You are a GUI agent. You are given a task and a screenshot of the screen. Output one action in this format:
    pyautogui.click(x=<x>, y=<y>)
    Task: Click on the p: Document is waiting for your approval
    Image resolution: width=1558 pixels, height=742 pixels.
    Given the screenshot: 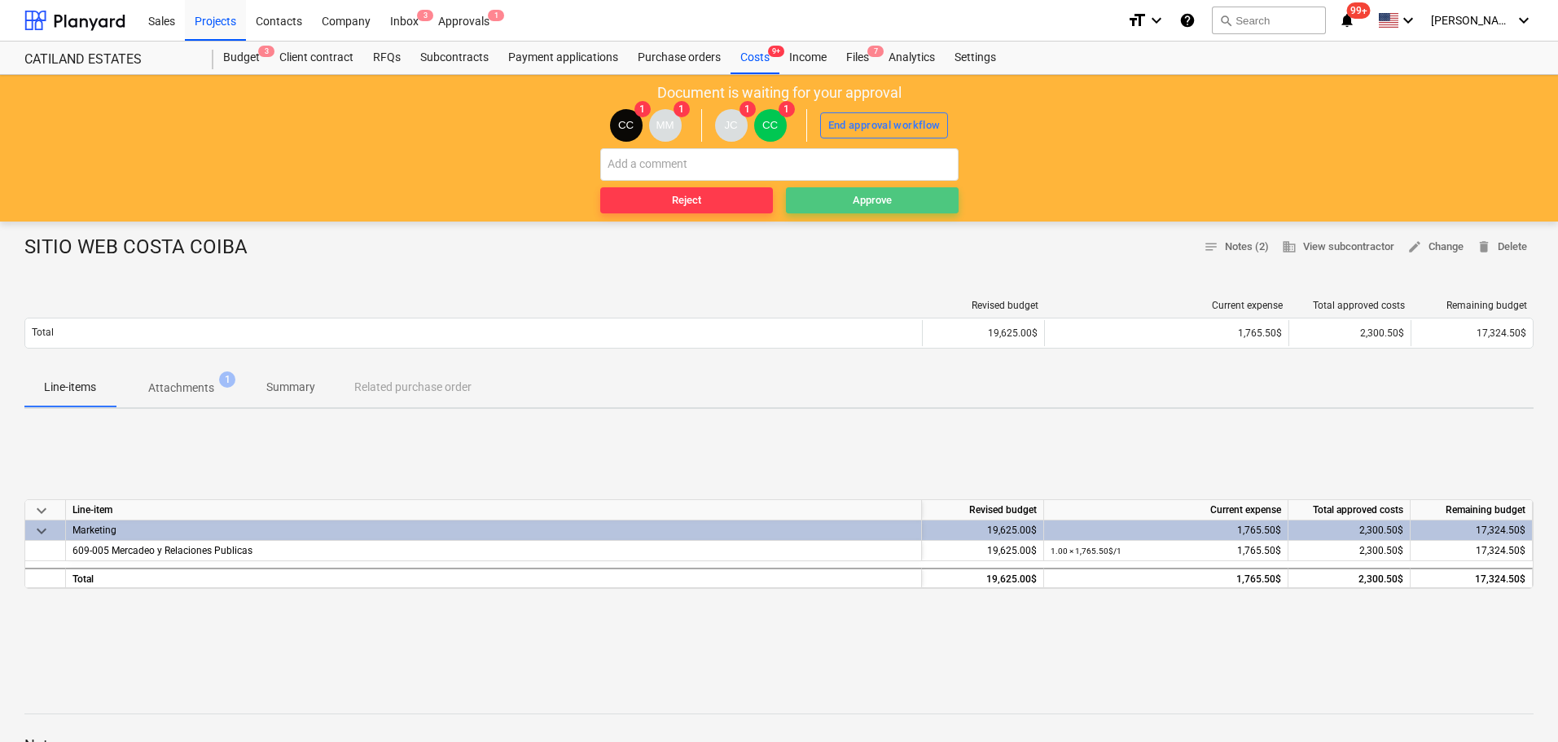 What is the action you would take?
    pyautogui.click(x=779, y=93)
    